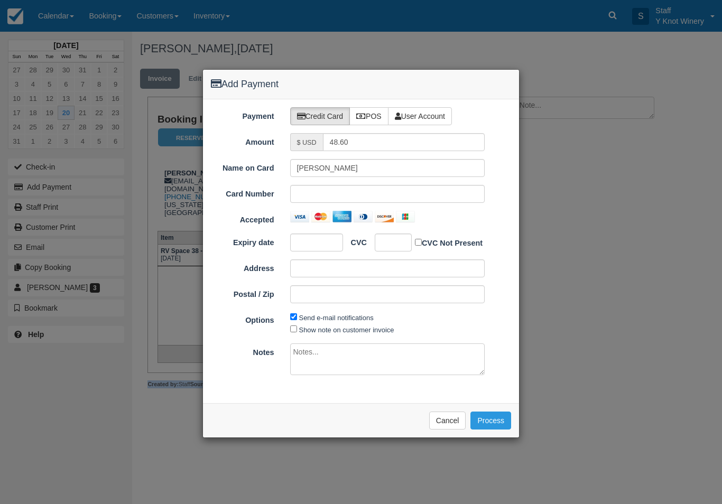 The width and height of the screenshot is (722, 504). What do you see at coordinates (243, 115) in the screenshot?
I see `label: Payment` at bounding box center [243, 115].